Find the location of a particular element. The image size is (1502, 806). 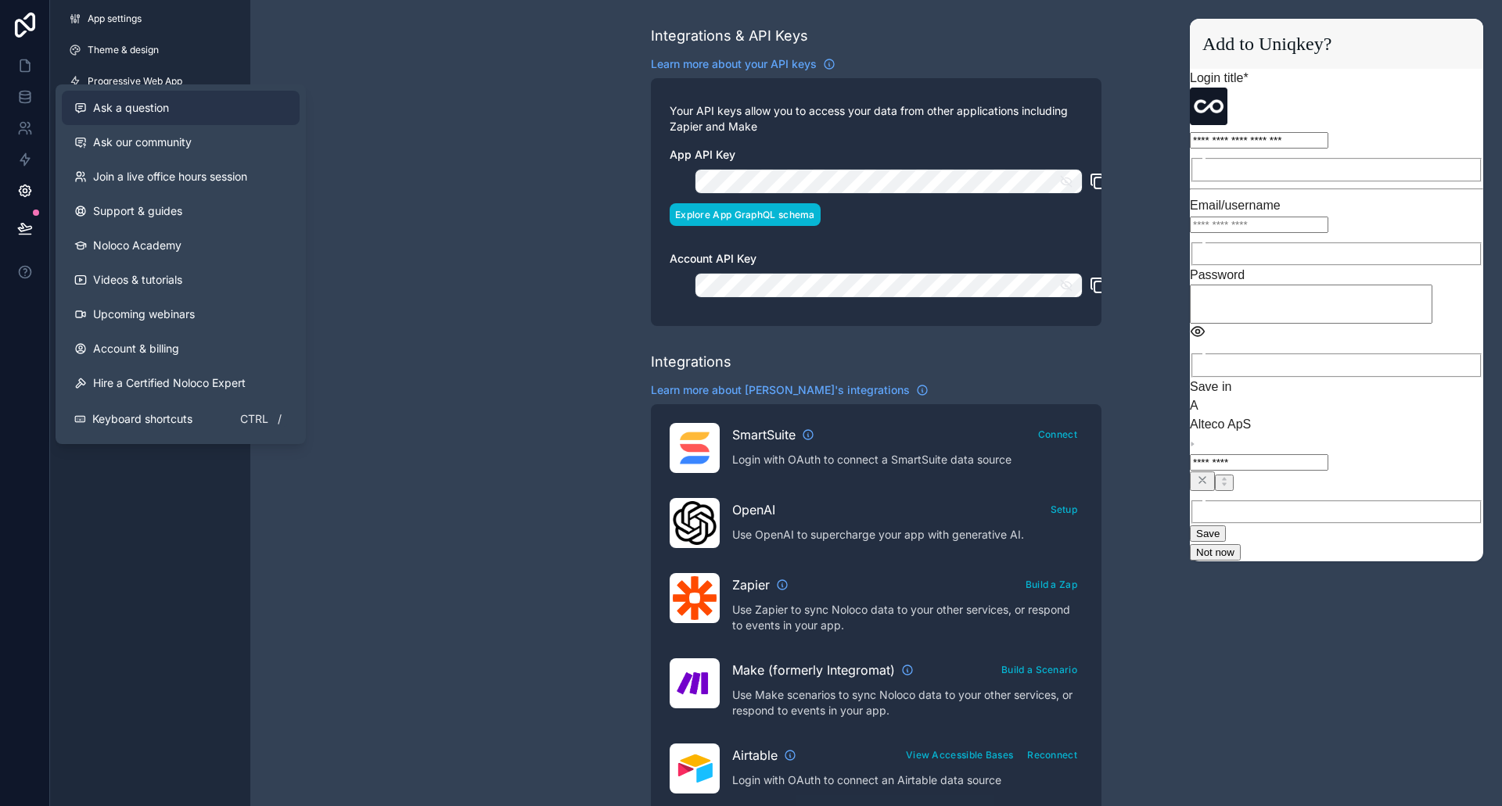

span: Learn more about your API keys is located at coordinates (734, 64).